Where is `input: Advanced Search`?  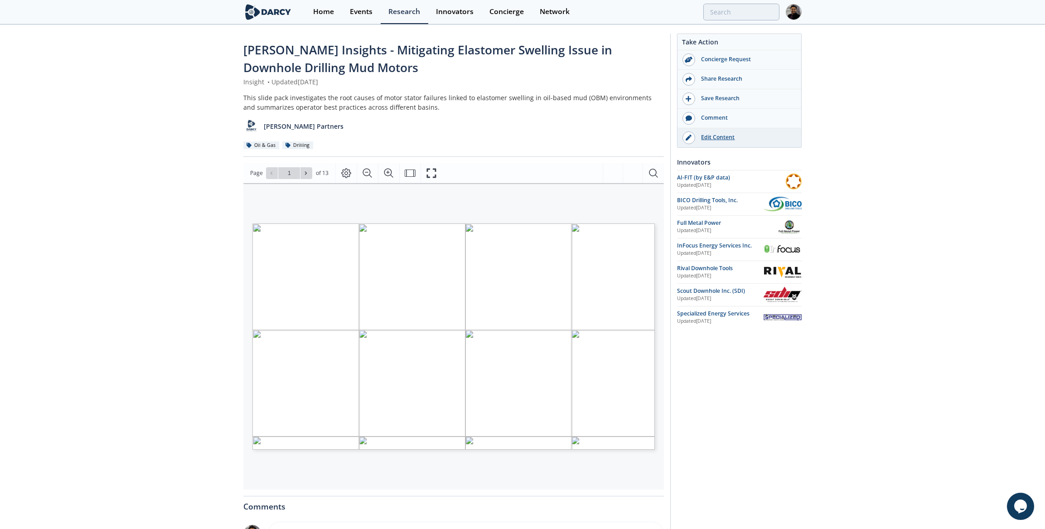
input: Advanced Search is located at coordinates (741, 12).